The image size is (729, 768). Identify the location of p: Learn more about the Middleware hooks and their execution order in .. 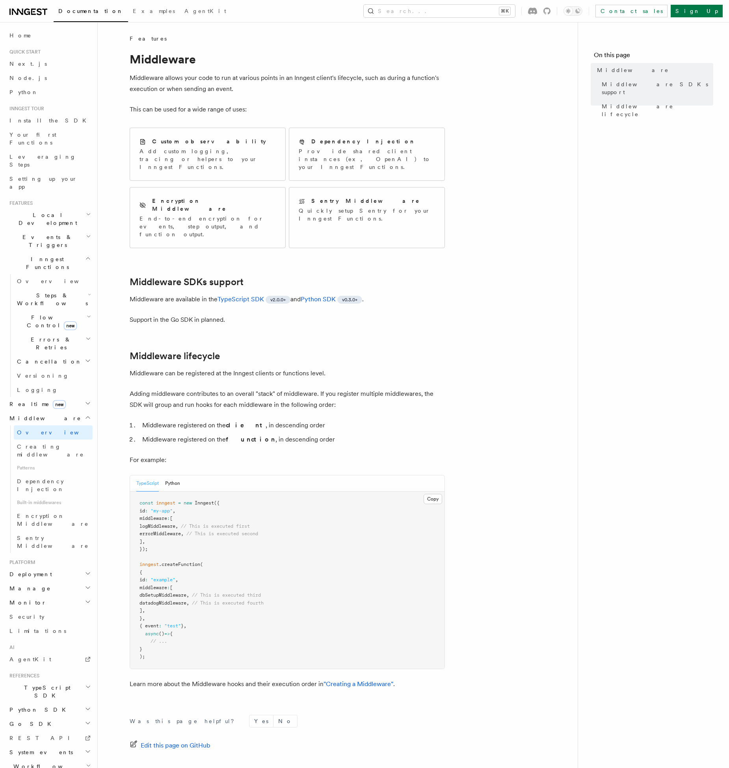
(287, 684).